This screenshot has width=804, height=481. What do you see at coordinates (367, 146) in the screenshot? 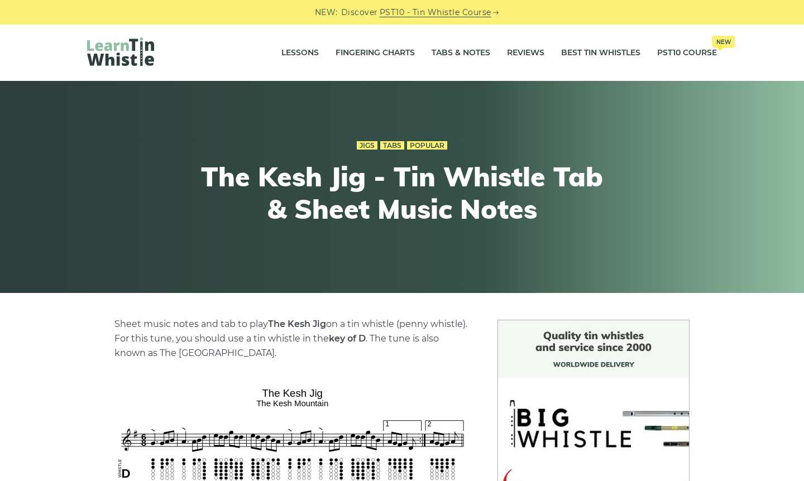
I see `a: Jigs` at bounding box center [367, 146].